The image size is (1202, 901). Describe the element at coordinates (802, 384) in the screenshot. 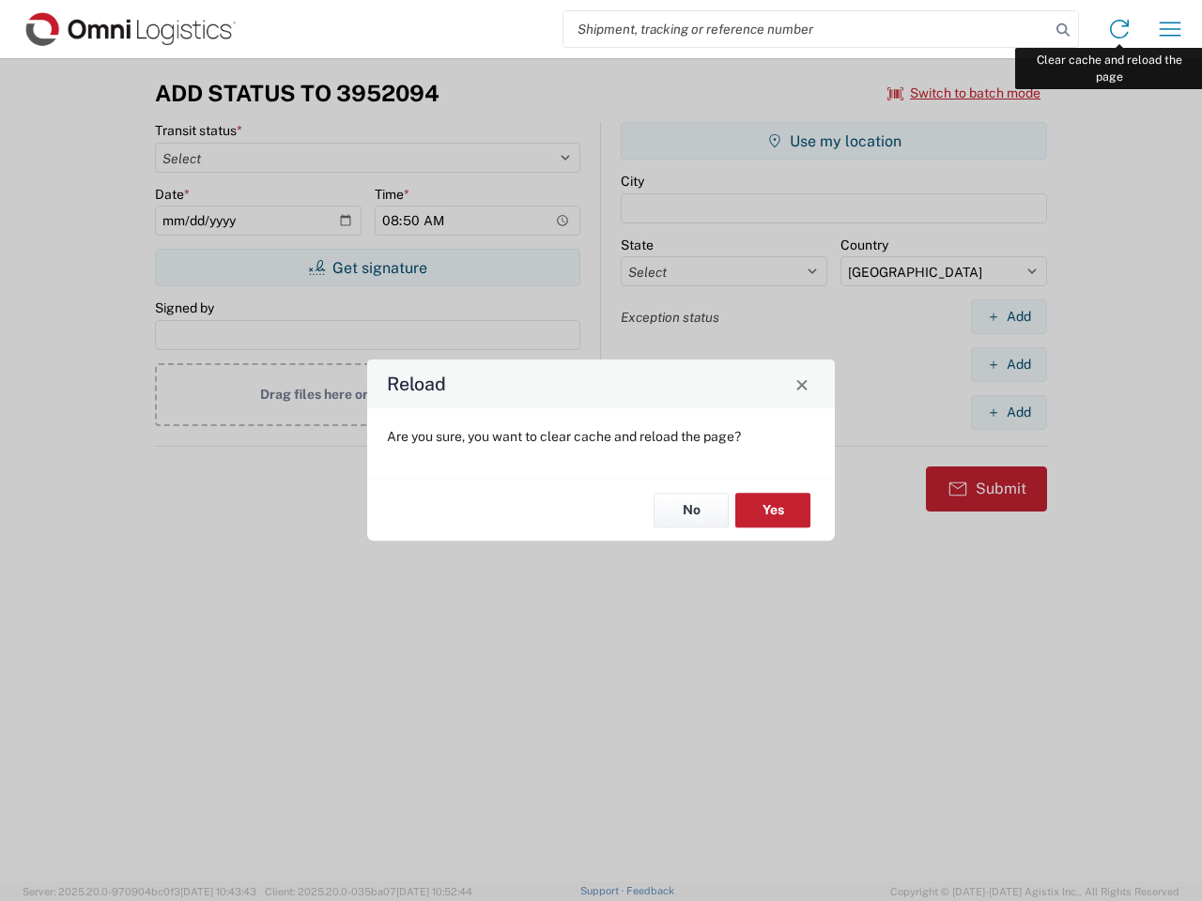

I see `button: Close` at that location.